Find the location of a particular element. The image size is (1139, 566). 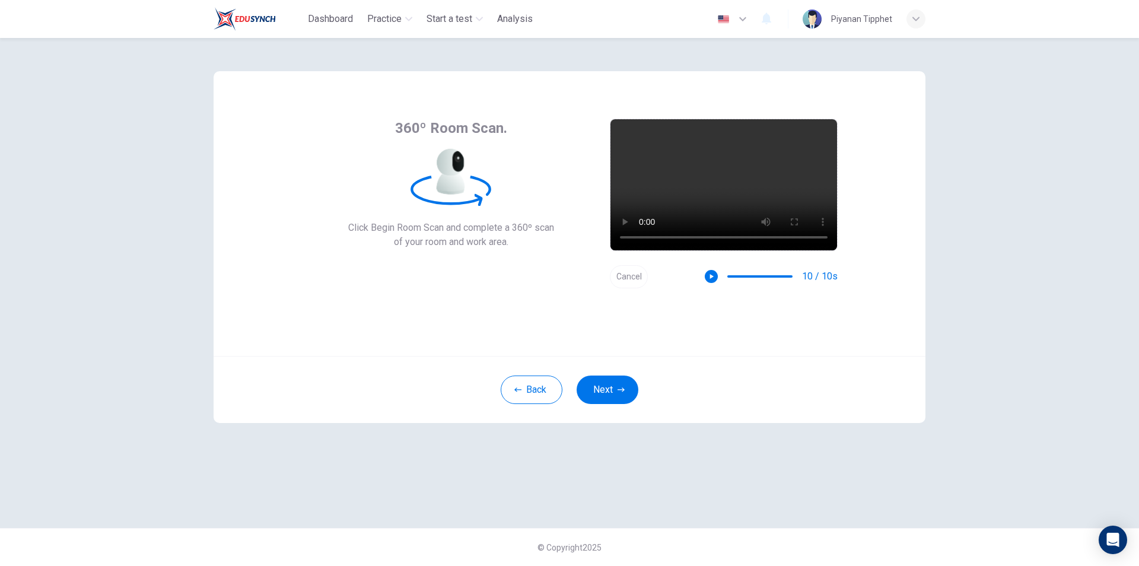

span: © Copyright 2025 is located at coordinates (570, 548).